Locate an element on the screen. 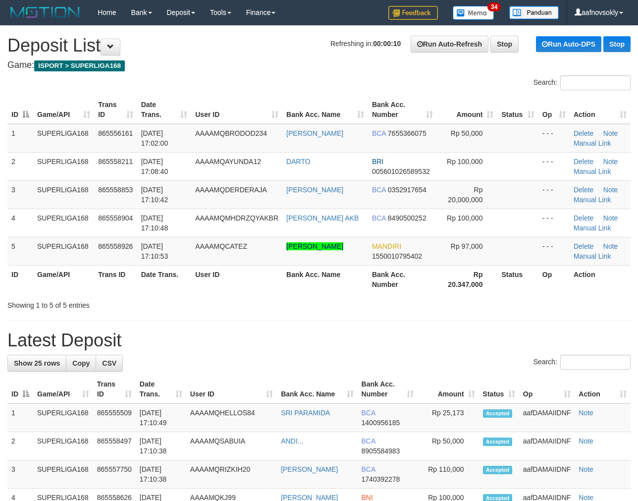 The width and height of the screenshot is (638, 501). span: Copy 7655366075 to clipboard is located at coordinates (407, 133).